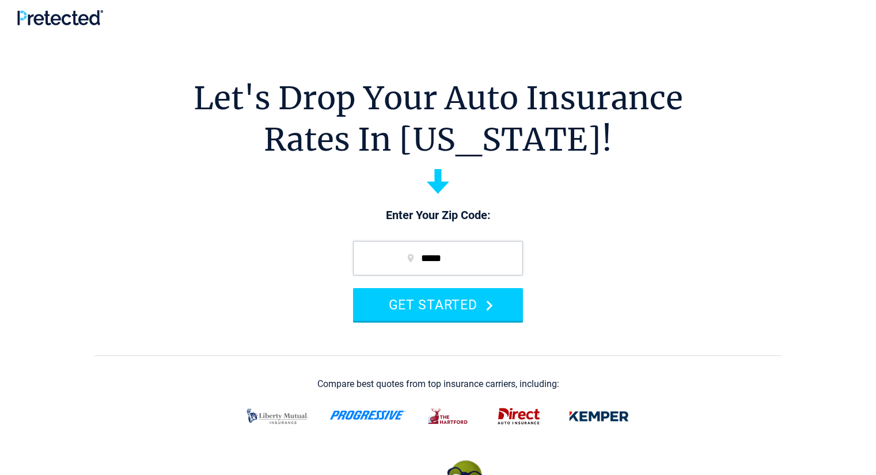  I want to click on img: thehartford, so click(448, 417).